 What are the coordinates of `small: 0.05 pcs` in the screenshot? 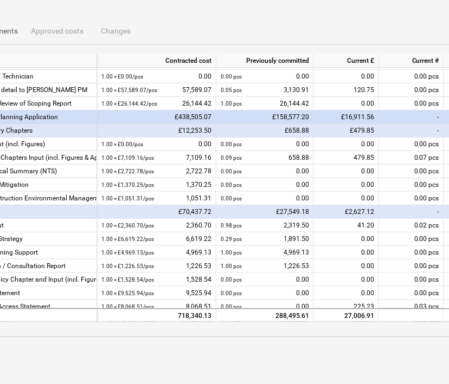 It's located at (231, 90).